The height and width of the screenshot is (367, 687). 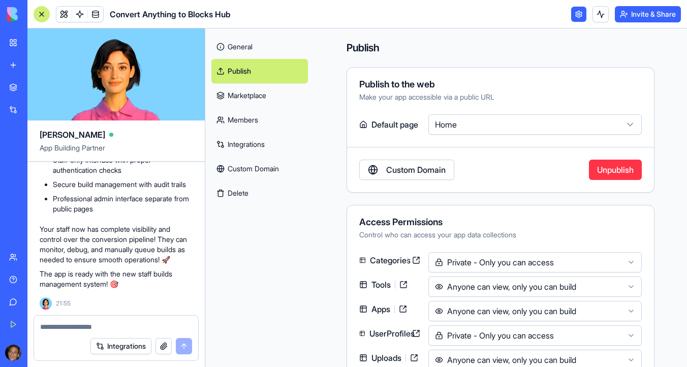 What do you see at coordinates (122, 165) in the screenshot?
I see `li: Staff-only interface with proper authentication checks` at bounding box center [122, 165].